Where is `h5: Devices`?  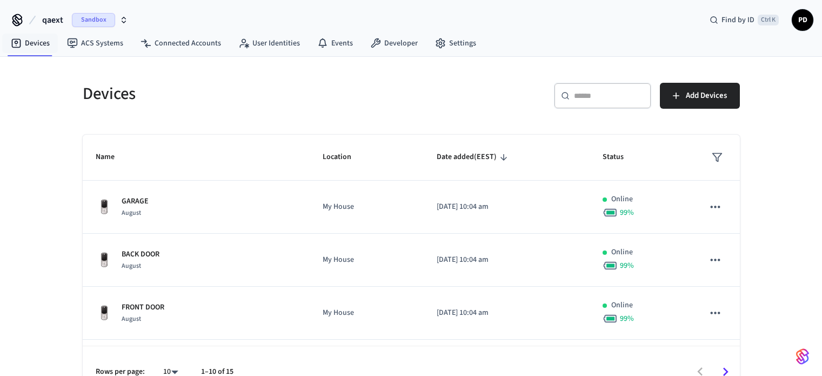 h5: Devices is located at coordinates (244, 94).